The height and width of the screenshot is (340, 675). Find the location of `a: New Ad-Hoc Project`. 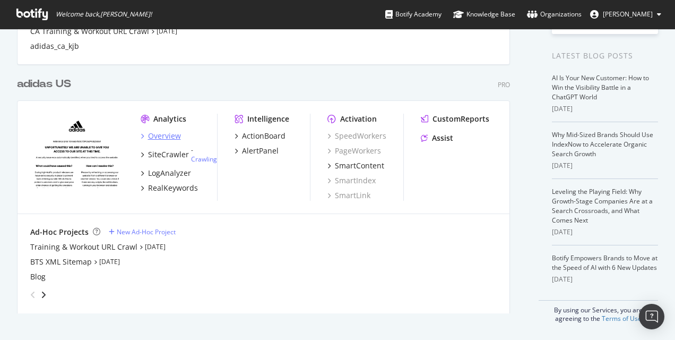

a: New Ad-Hoc Project is located at coordinates (142, 231).